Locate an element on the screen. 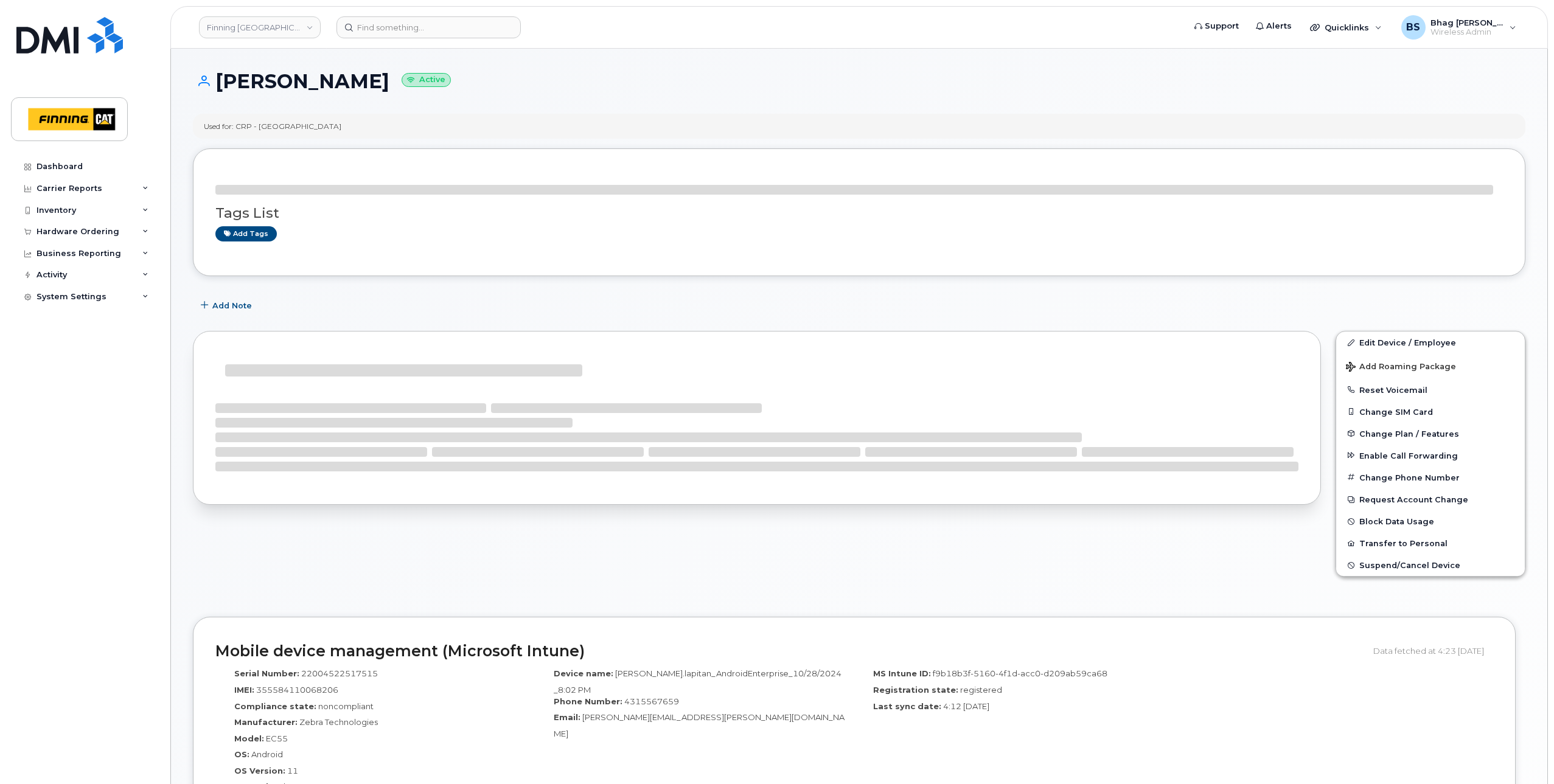 This screenshot has width=1554, height=784. span: 355584110068206 is located at coordinates (296, 689).